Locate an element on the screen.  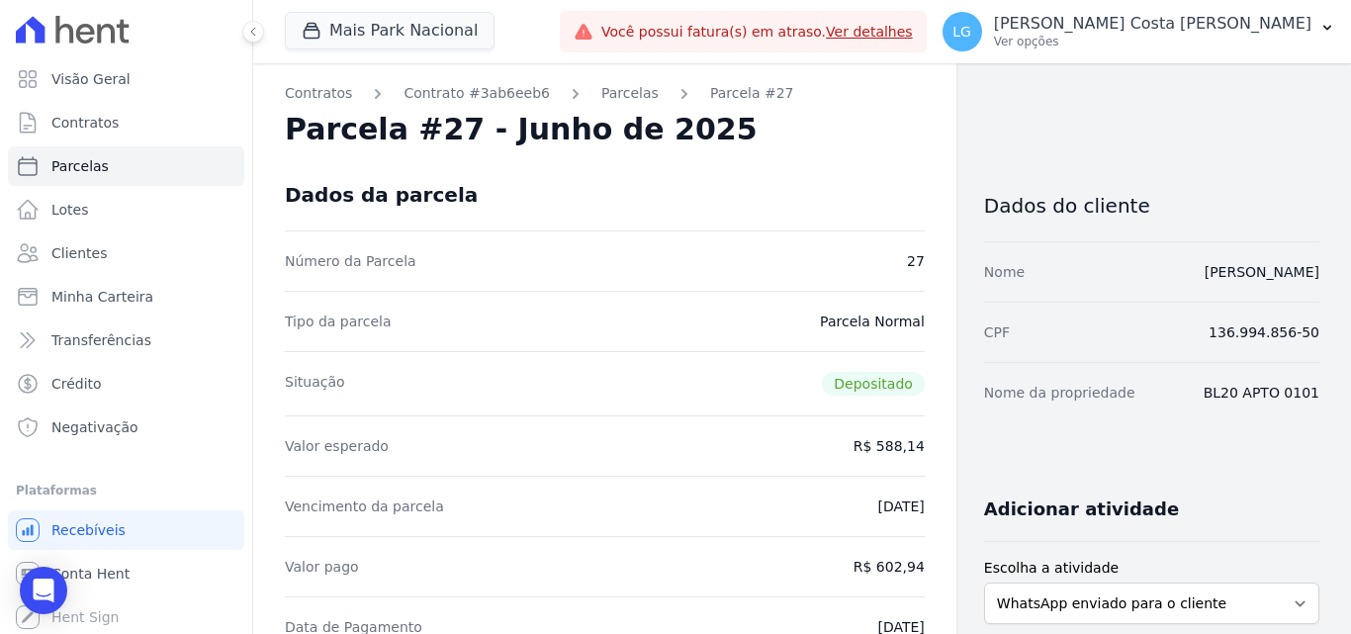
dd: Parcela Normal is located at coordinates (872, 321).